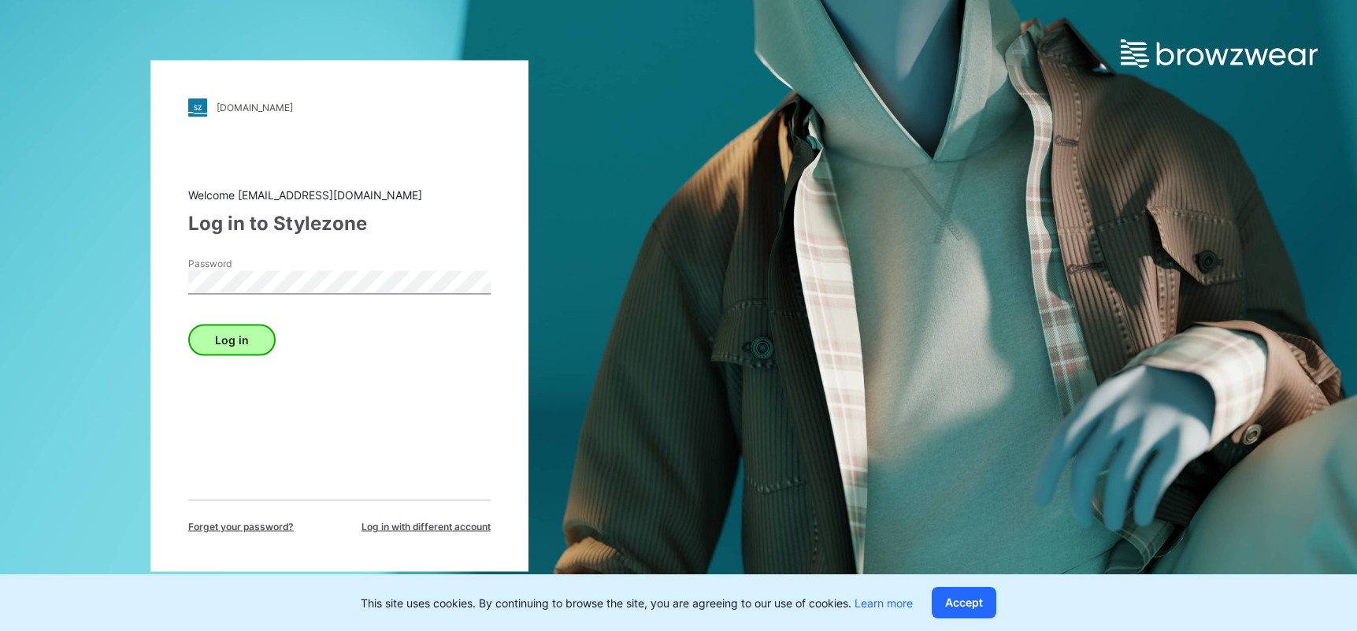 The width and height of the screenshot is (1357, 631). I want to click on img: stylezone-logo.562084cfcfab977791bfbf7441f1a819.svg, so click(198, 107).